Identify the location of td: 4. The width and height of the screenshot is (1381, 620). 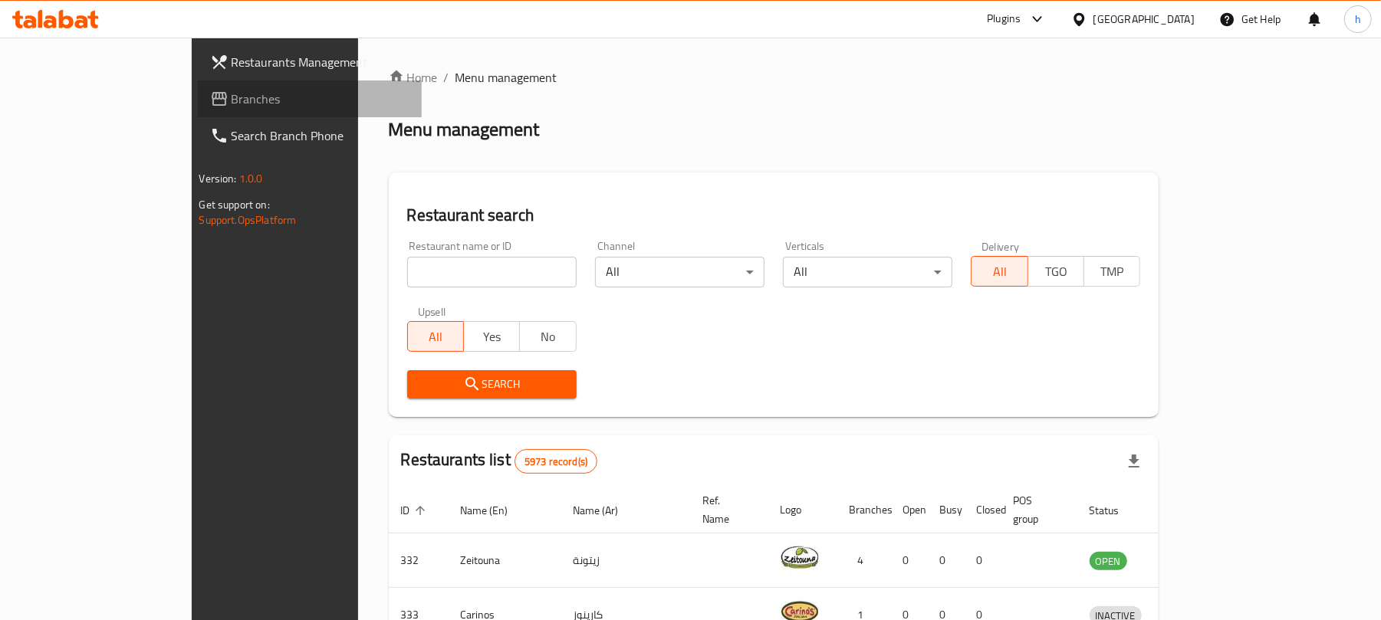
(864, 560).